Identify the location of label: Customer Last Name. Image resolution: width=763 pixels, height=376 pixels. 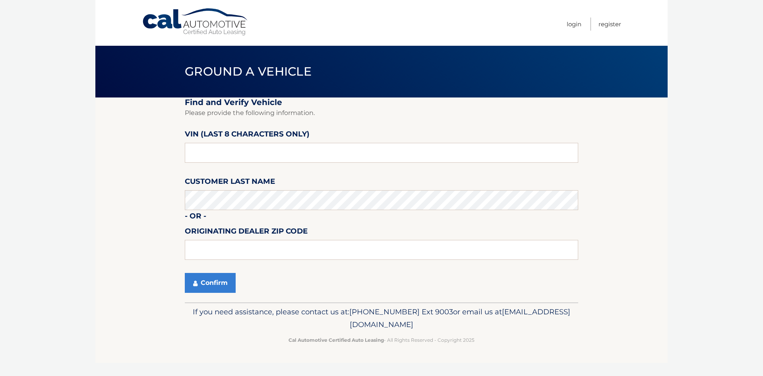
(230, 182).